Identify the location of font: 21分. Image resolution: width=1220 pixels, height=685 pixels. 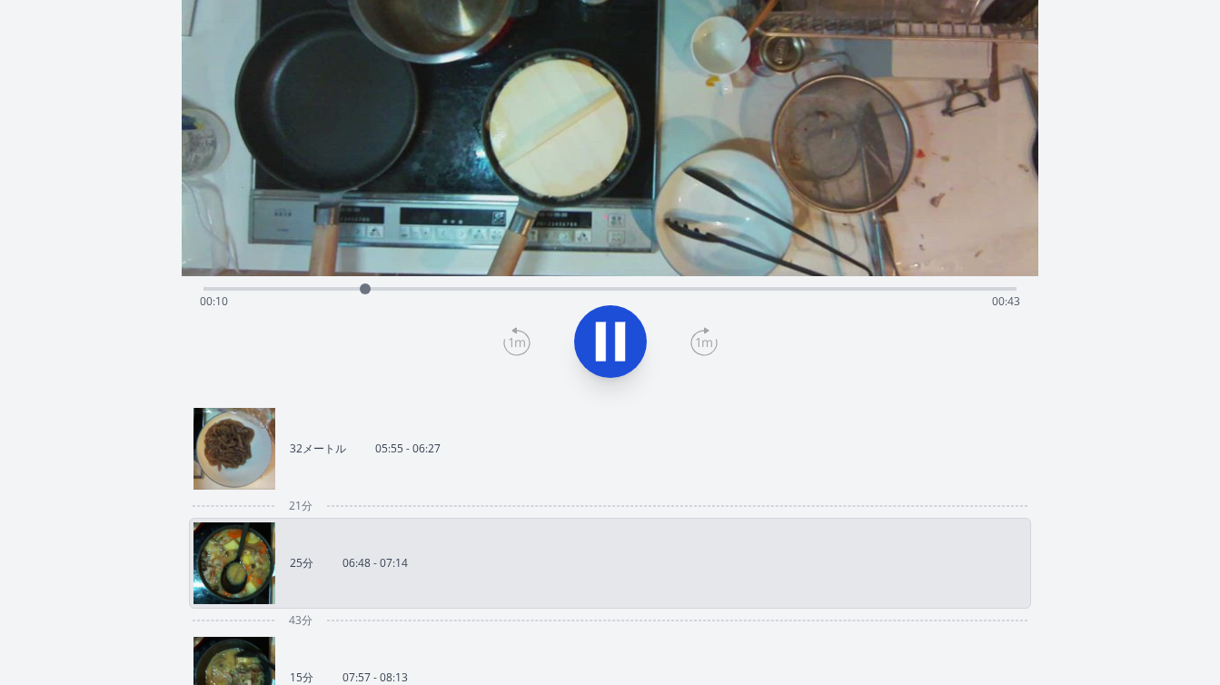
(301, 505).